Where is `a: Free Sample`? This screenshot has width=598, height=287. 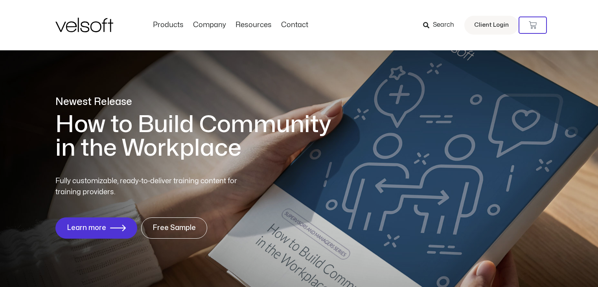
a: Free Sample is located at coordinates (174, 228).